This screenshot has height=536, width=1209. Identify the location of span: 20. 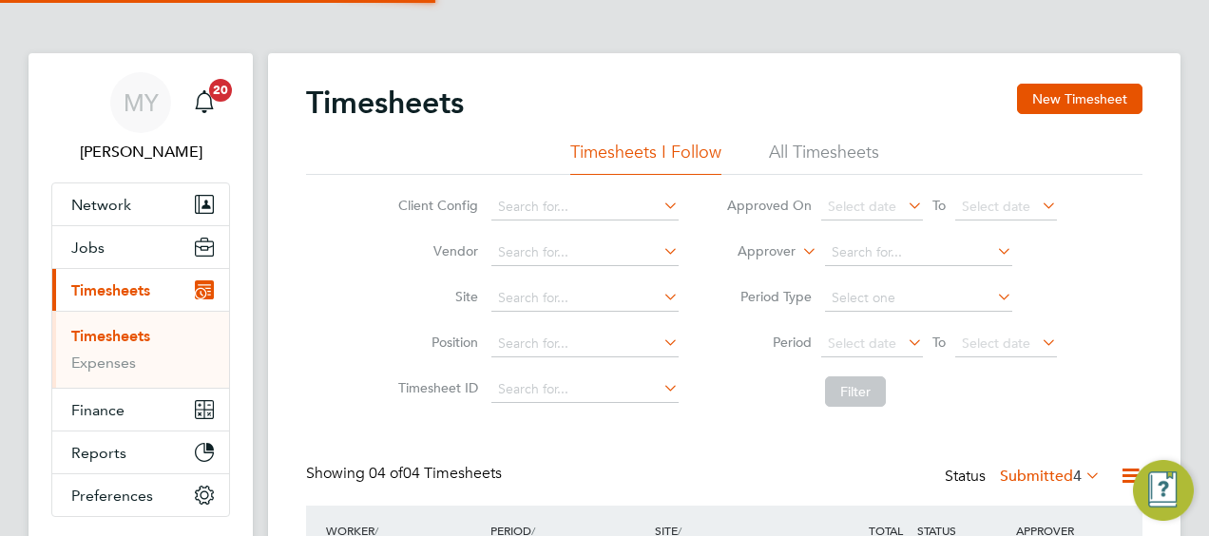
(220, 90).